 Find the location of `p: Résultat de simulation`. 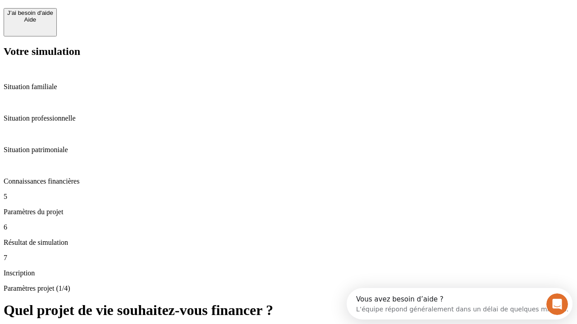

p: Résultat de simulation is located at coordinates (288, 243).